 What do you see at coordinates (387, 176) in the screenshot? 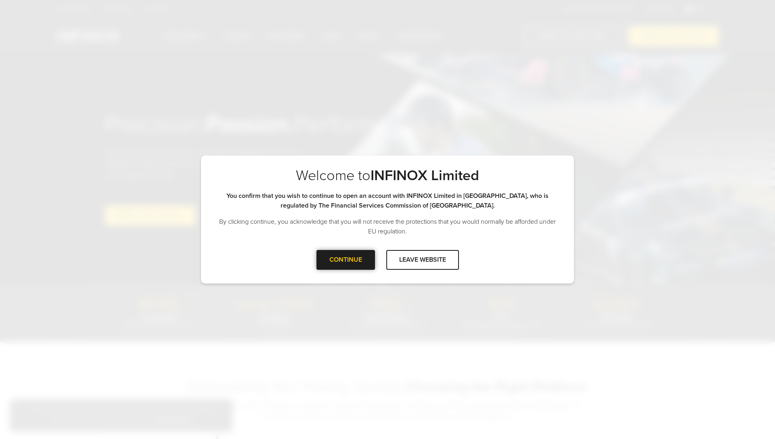
I see `p: Welcome to` at bounding box center [387, 176].